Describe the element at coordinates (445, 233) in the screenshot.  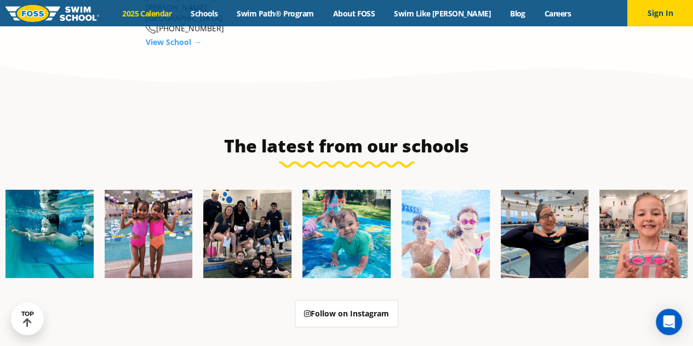
I see `img: FCC_FOSS_GeneralShoot_May_FallCampaign_lowres-9556-600x600.jpg` at that location.